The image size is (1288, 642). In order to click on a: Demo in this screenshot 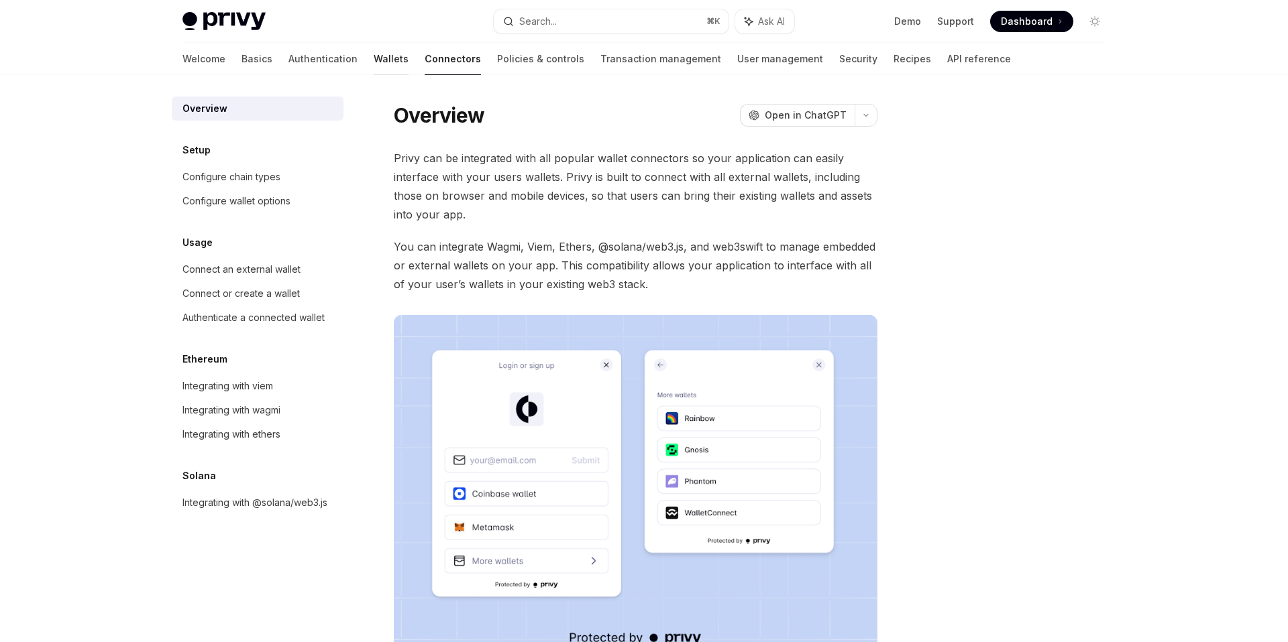, I will do `click(907, 21)`.